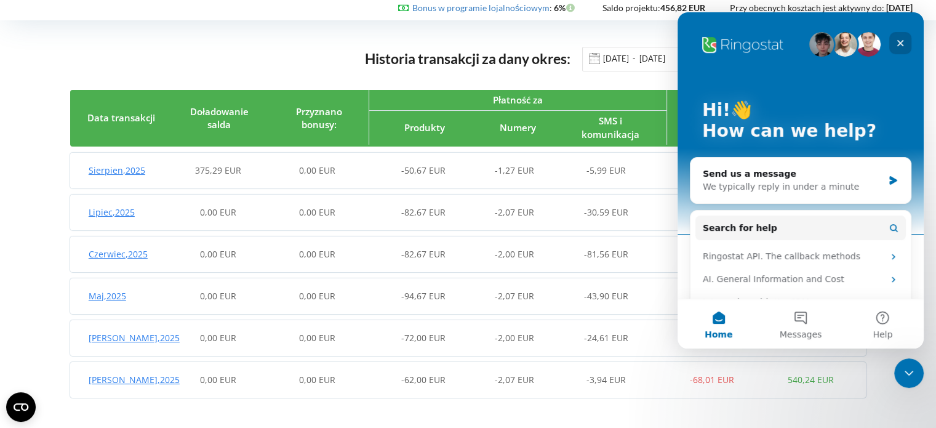 The width and height of the screenshot is (936, 428). What do you see at coordinates (606, 170) in the screenshot?
I see `span: -5,99 EUR` at bounding box center [606, 170].